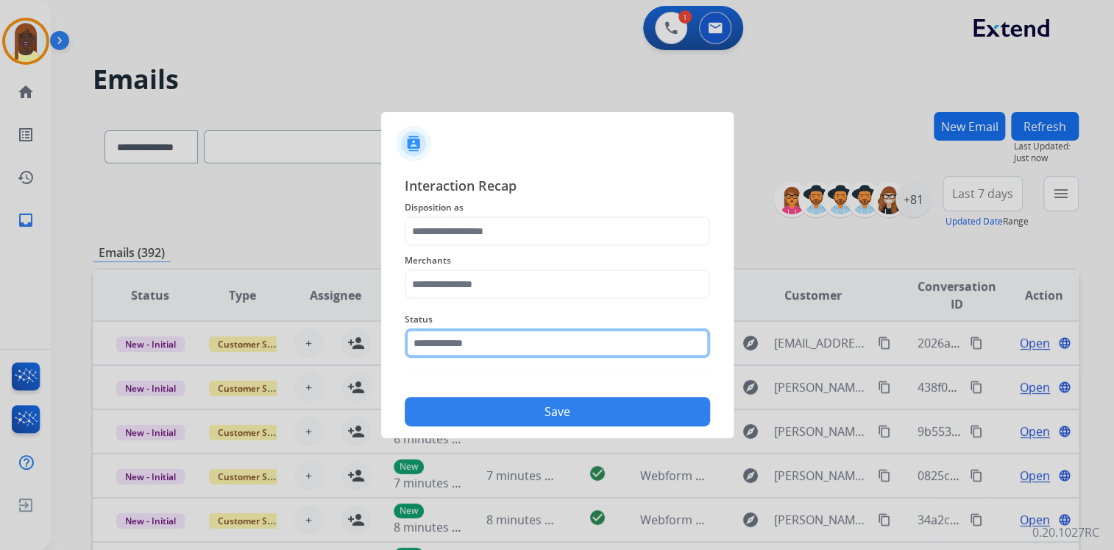  What do you see at coordinates (557, 207) in the screenshot?
I see `span: Disposition as` at bounding box center [557, 207].